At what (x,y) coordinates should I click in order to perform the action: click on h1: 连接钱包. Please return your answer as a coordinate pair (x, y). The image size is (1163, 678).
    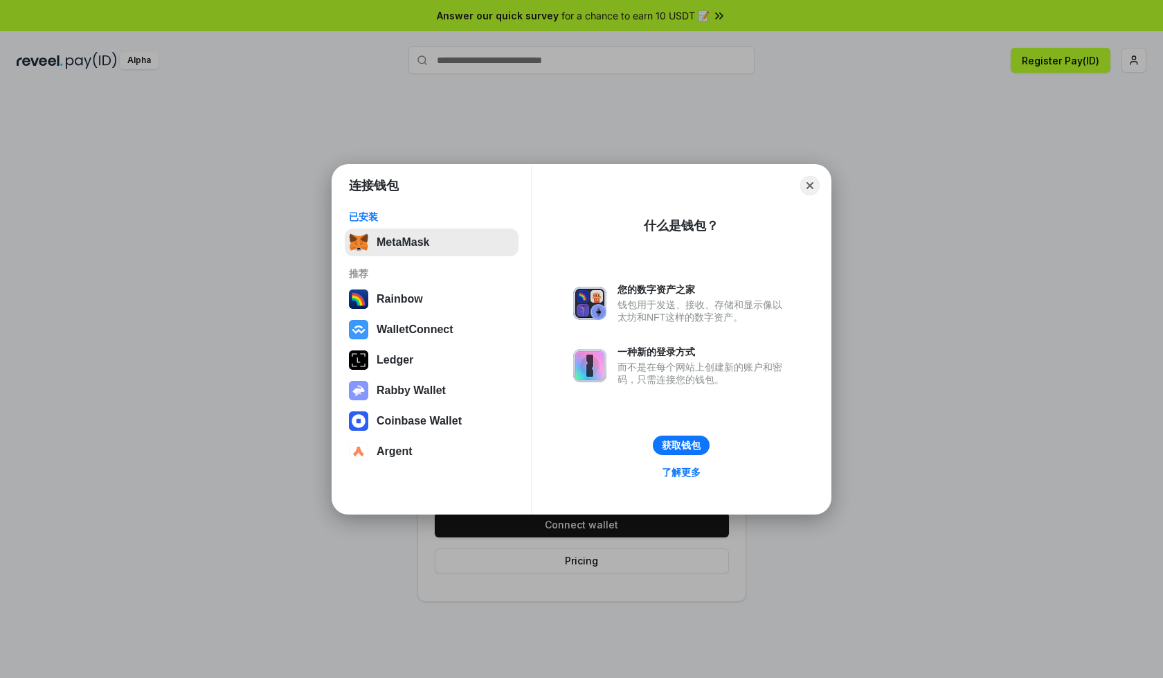
    Looking at the image, I should click on (374, 186).